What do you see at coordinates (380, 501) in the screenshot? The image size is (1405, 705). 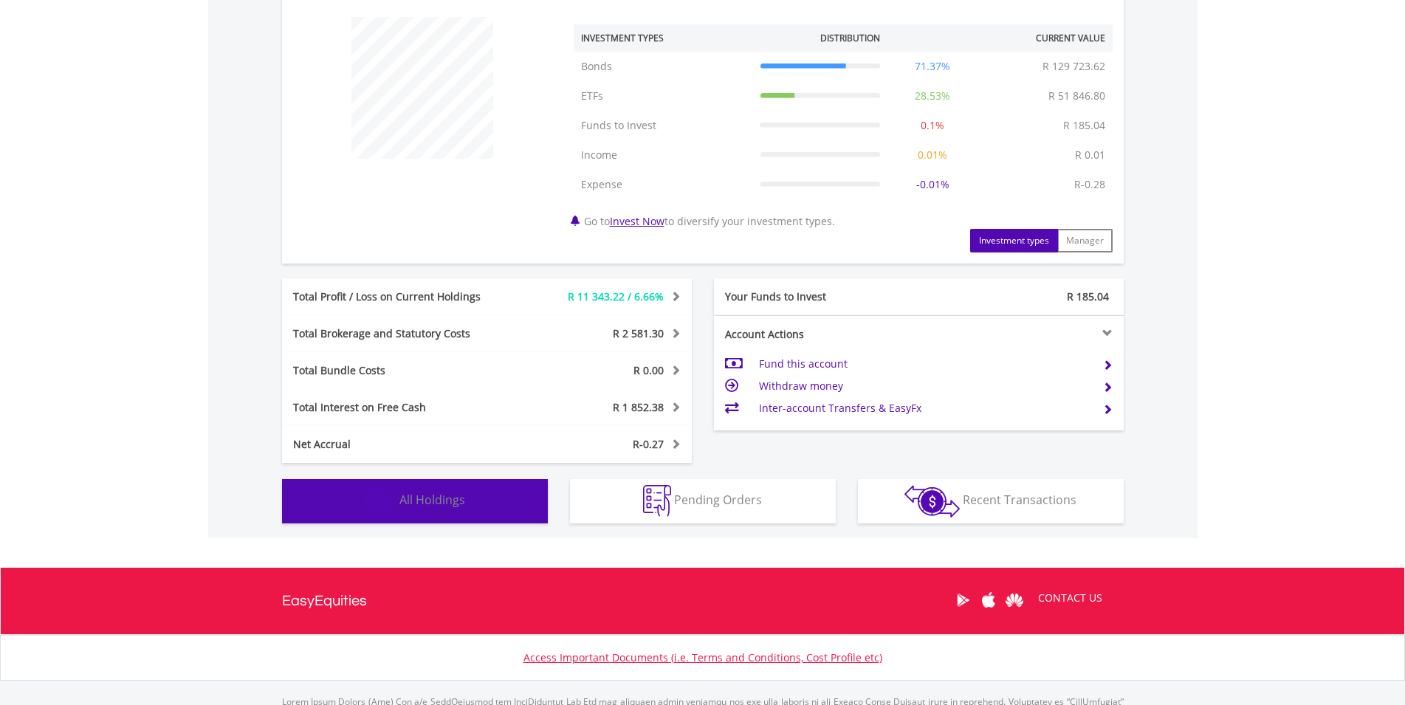 I see `img: holdings-wht.png` at bounding box center [380, 501].